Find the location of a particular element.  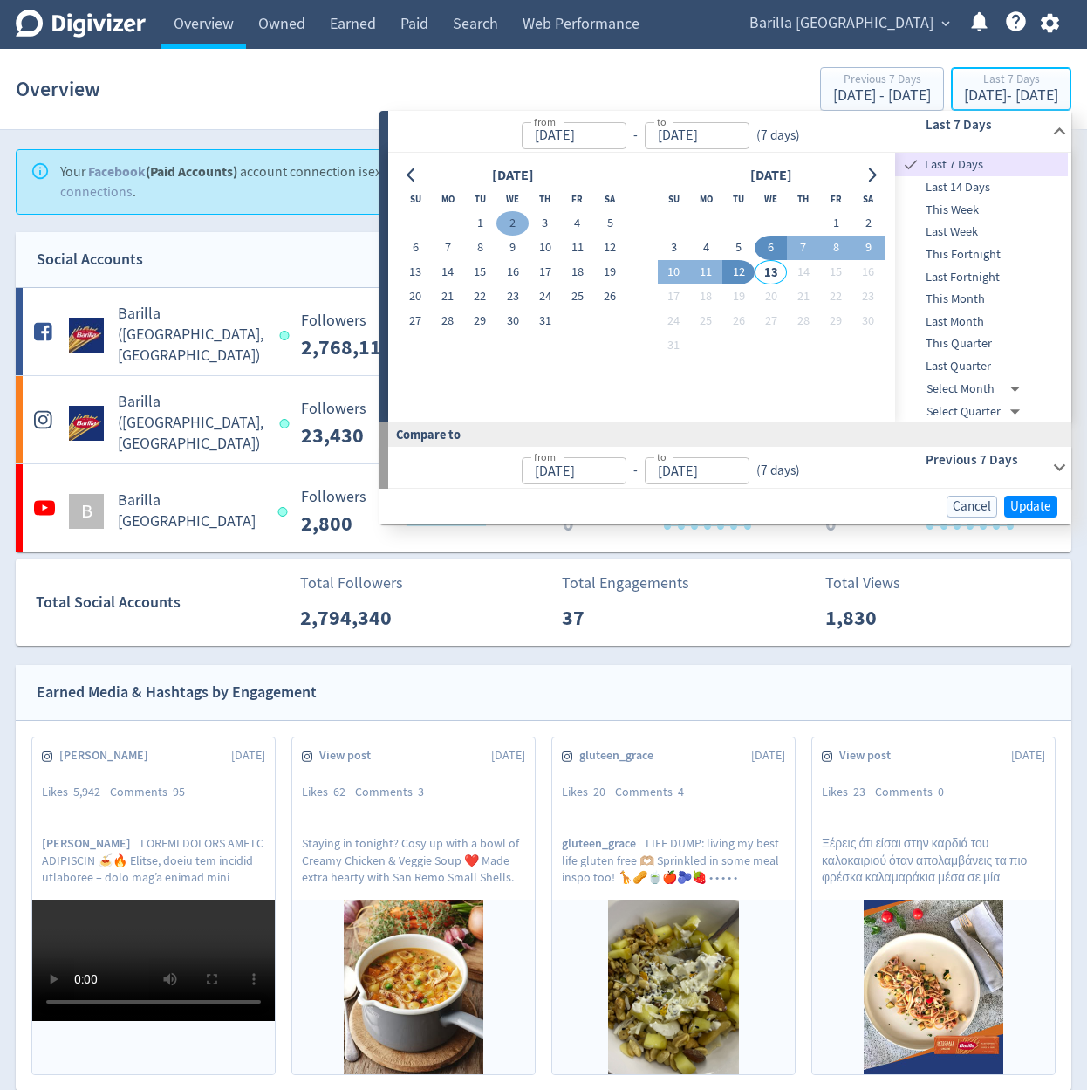

span: Last Quarter is located at coordinates (982, 366).